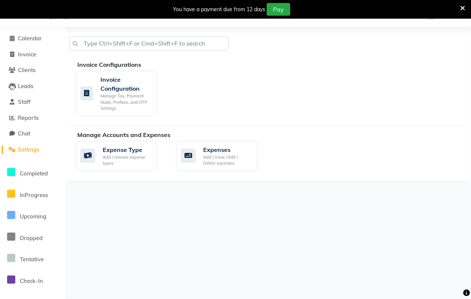  What do you see at coordinates (27, 70) in the screenshot?
I see `span: Clients` at bounding box center [27, 70].